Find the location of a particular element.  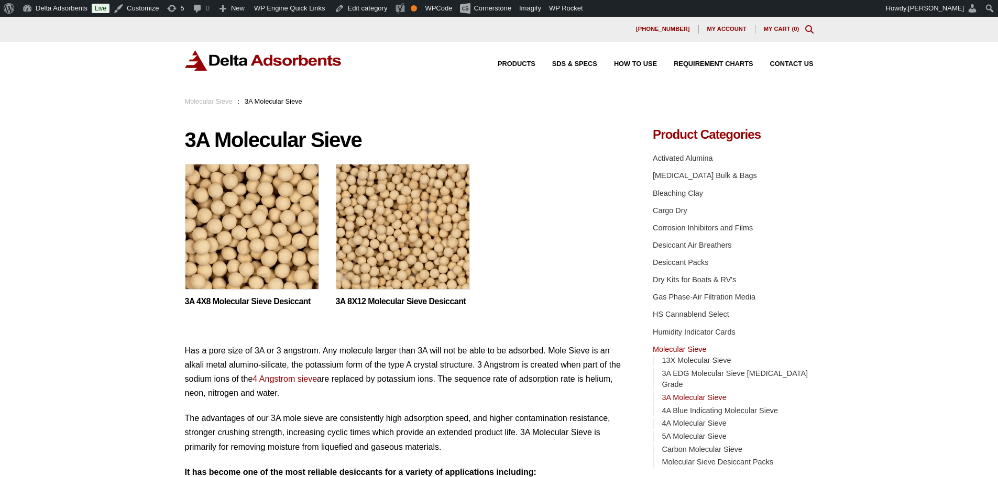

a: Carbon Molecular Sieve is located at coordinates (702, 449).